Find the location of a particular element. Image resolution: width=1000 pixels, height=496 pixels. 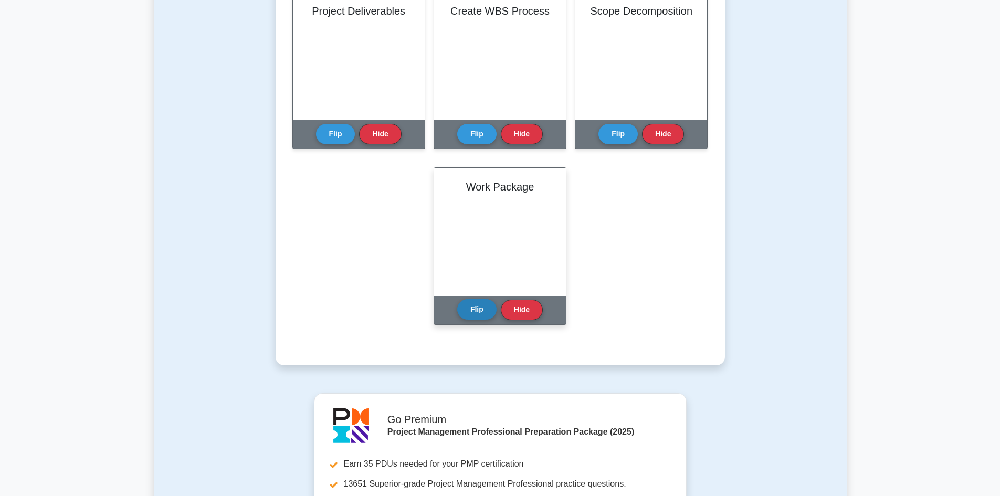

h2: Create WBS Process is located at coordinates (500, 11).